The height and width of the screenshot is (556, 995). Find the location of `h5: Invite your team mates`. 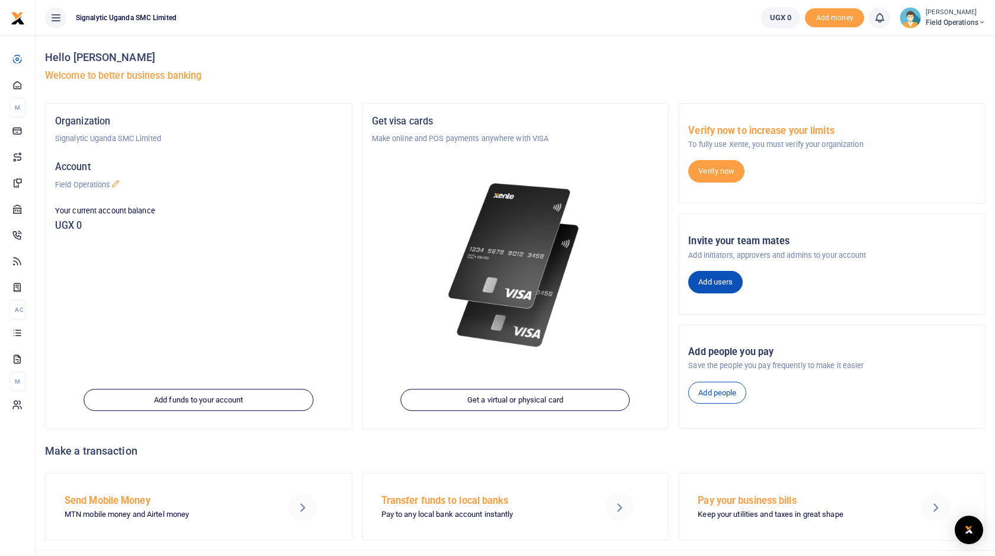

h5: Invite your team mates is located at coordinates (832, 241).